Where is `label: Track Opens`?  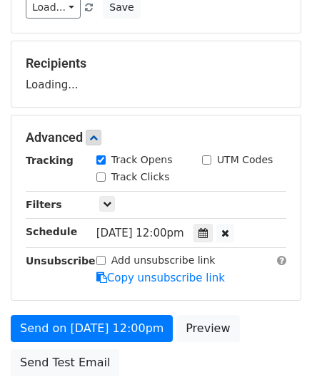 label: Track Opens is located at coordinates (142, 160).